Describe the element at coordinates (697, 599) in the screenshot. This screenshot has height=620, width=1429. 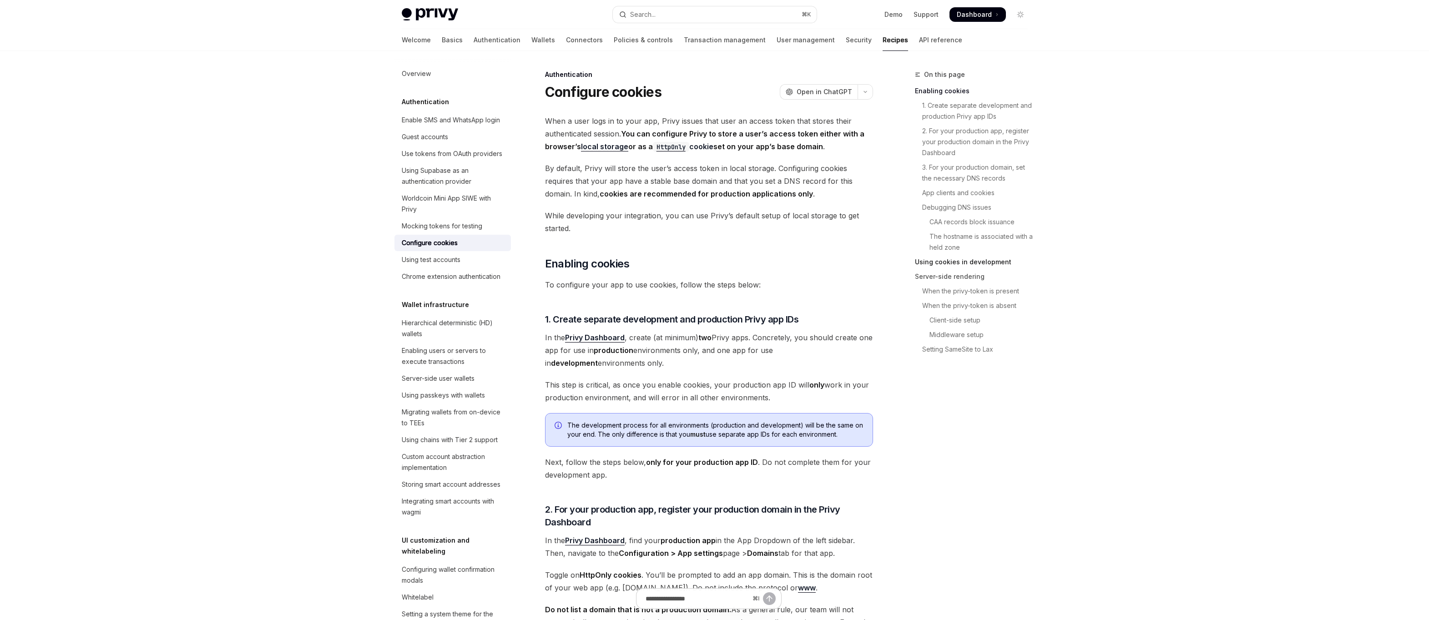
I see `input: Ask a question...` at that location.